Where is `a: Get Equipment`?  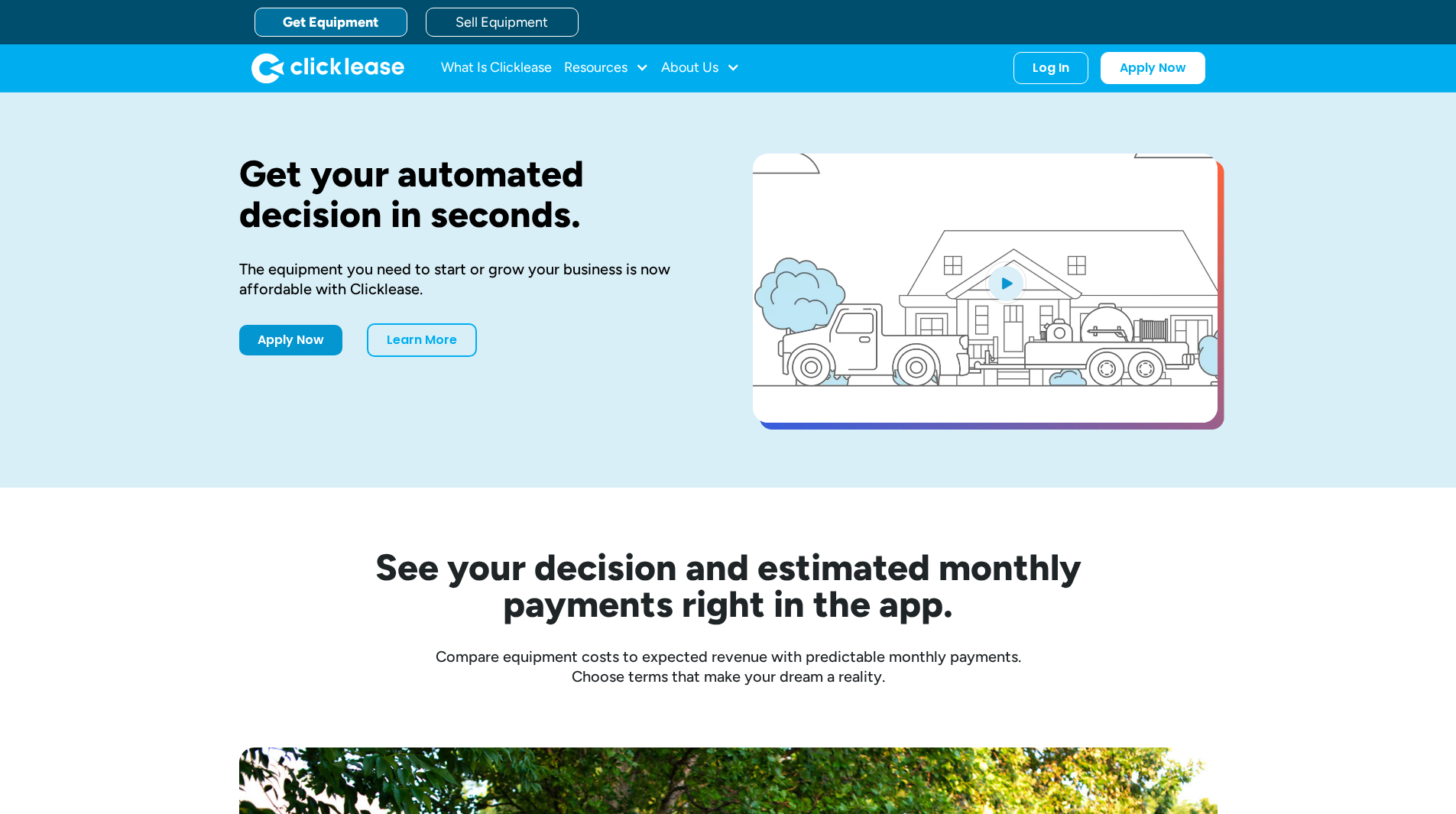 a: Get Equipment is located at coordinates (331, 22).